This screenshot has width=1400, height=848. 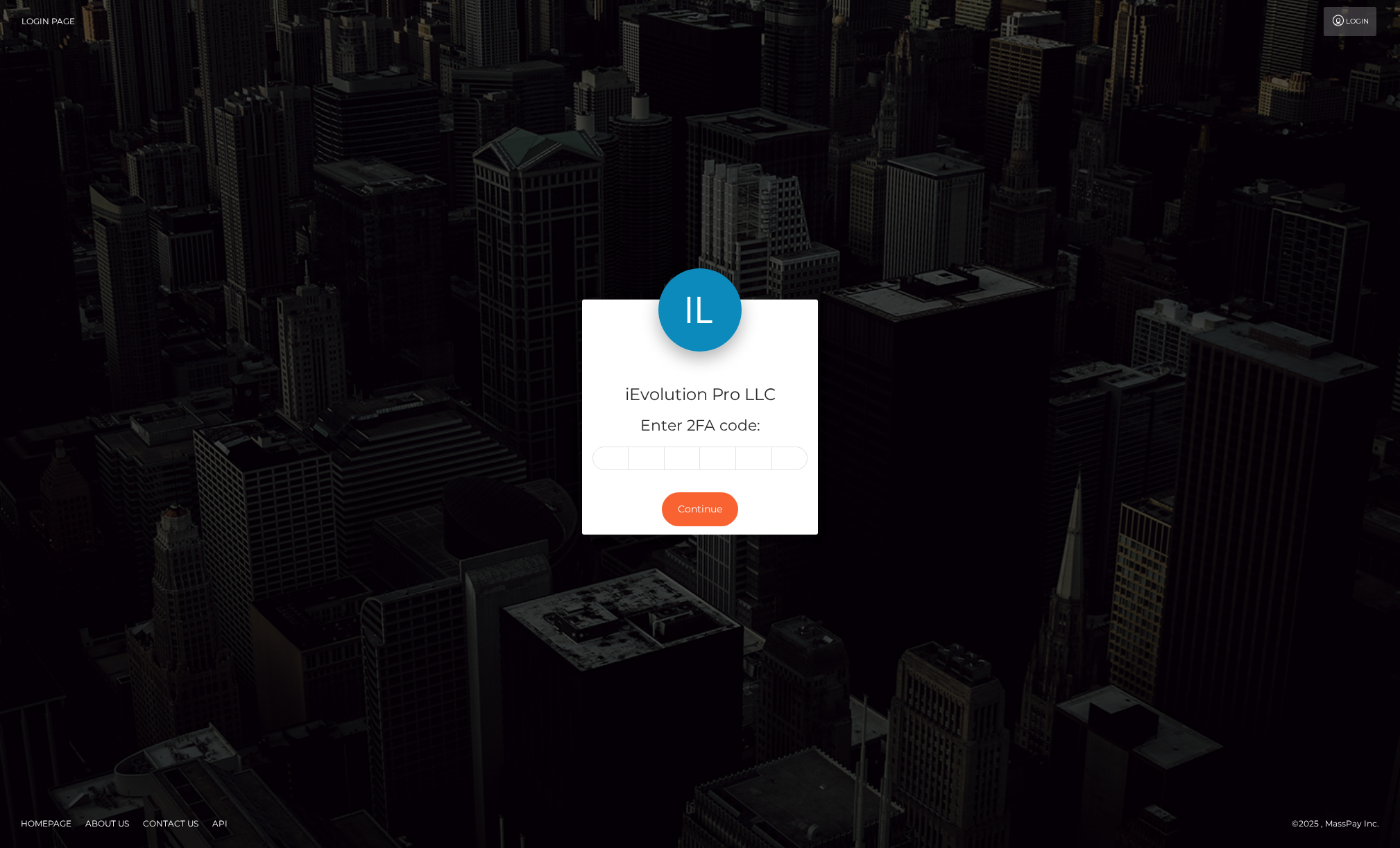 What do you see at coordinates (1350, 21) in the screenshot?
I see `a: Login` at bounding box center [1350, 21].